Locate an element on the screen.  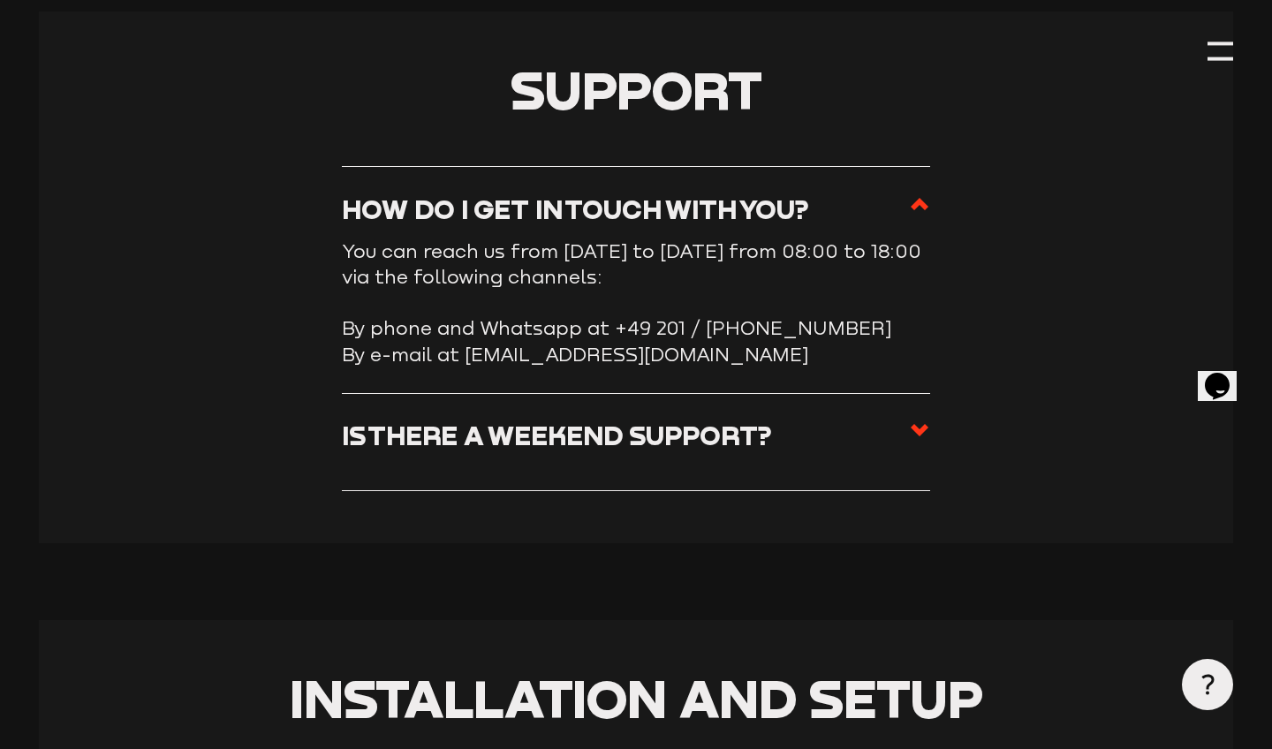
h3: How do I get in touch with you? is located at coordinates (575, 209).